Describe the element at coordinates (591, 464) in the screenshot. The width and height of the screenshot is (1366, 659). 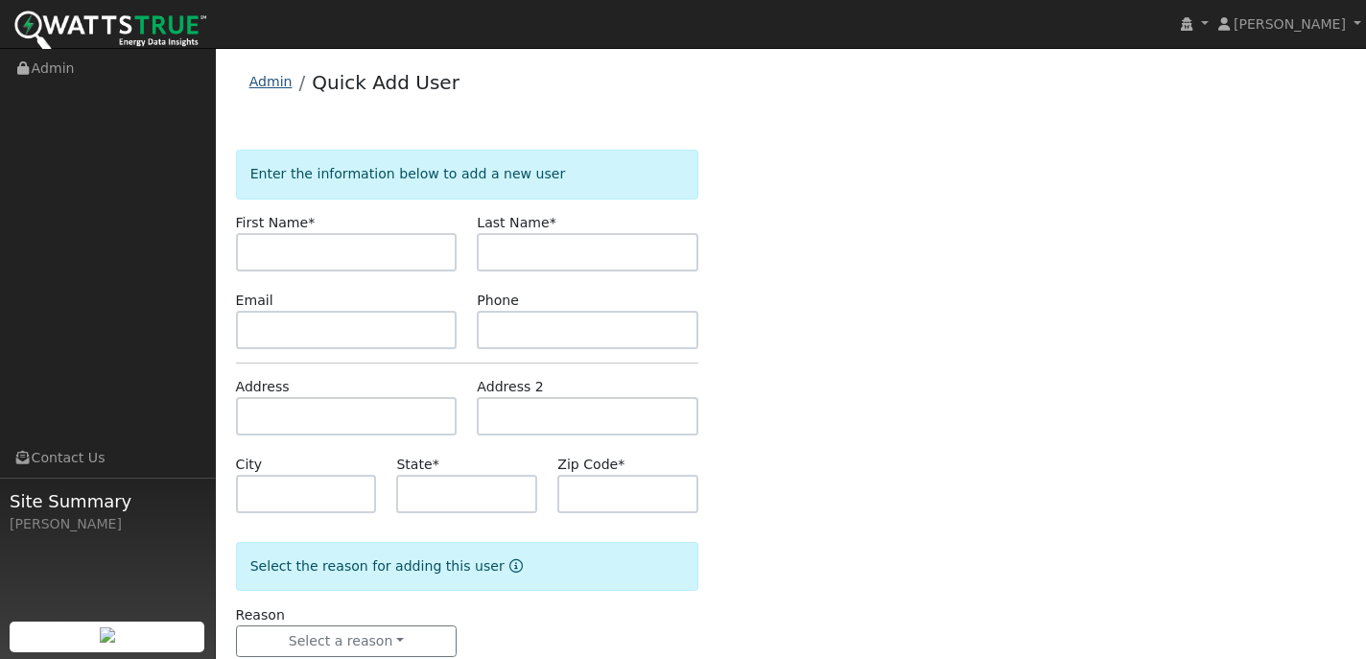
I see `label: Zip Code` at that location.